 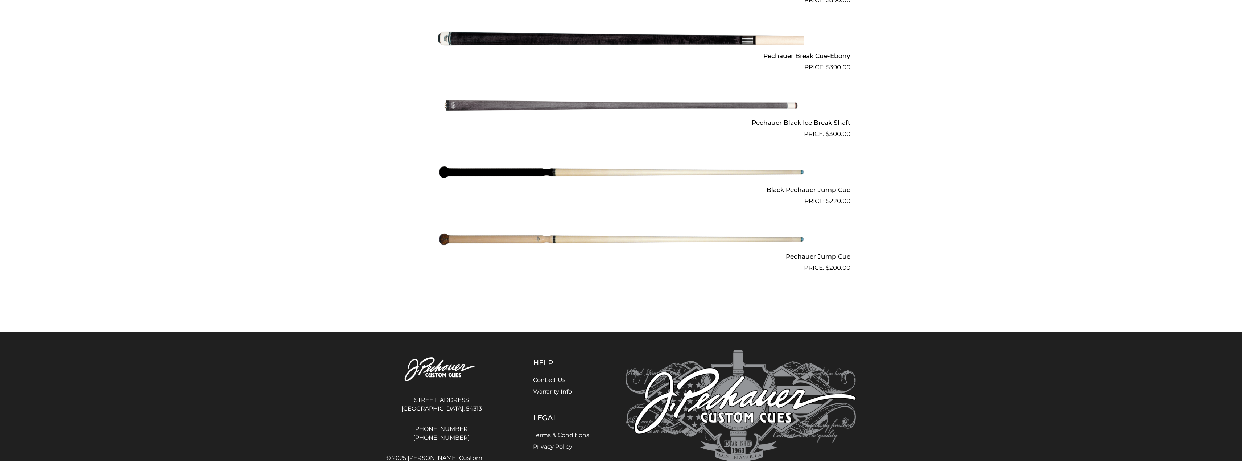 What do you see at coordinates (621, 174) in the screenshot?
I see `a: Black Pechauer Jump Cue $220.00` at bounding box center [621, 174].